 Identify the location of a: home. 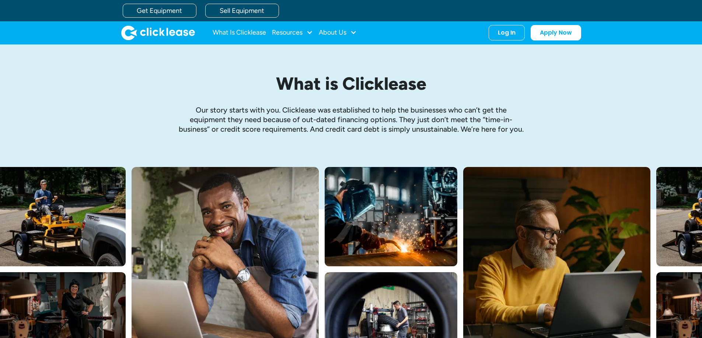
(158, 33).